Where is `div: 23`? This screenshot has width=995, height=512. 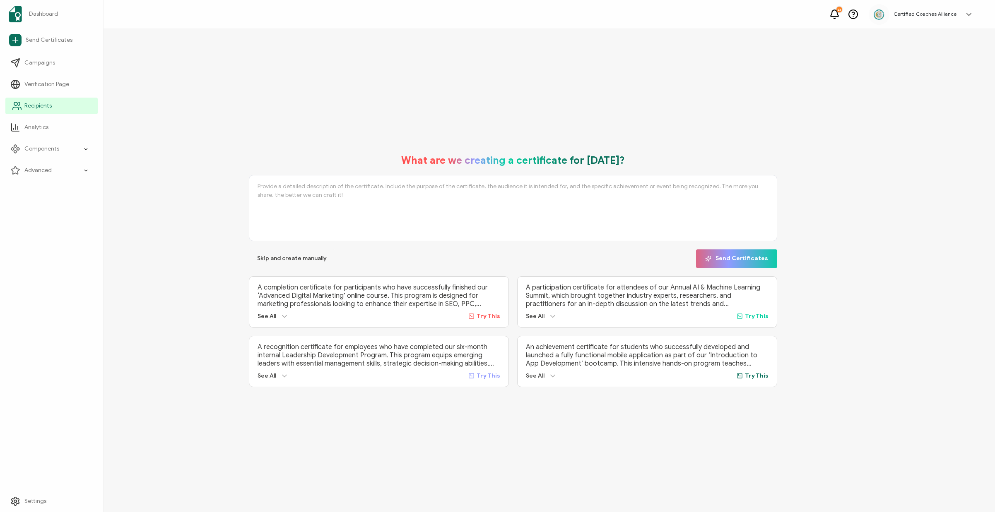 div: 23 is located at coordinates (839, 10).